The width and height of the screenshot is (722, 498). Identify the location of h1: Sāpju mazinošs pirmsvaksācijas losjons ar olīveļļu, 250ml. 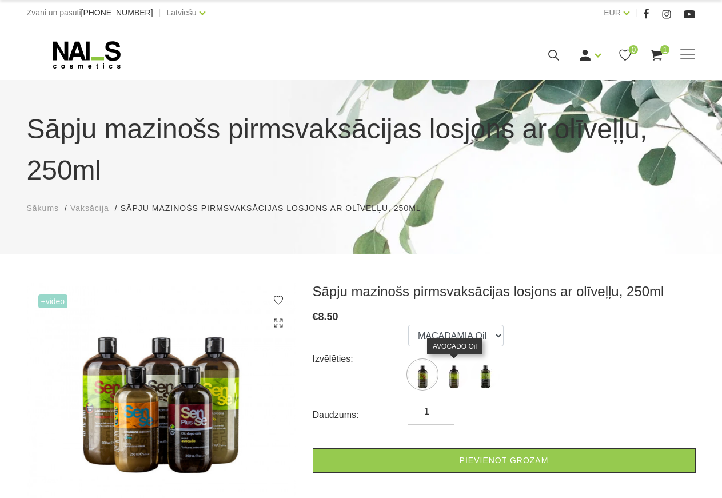
(361, 150).